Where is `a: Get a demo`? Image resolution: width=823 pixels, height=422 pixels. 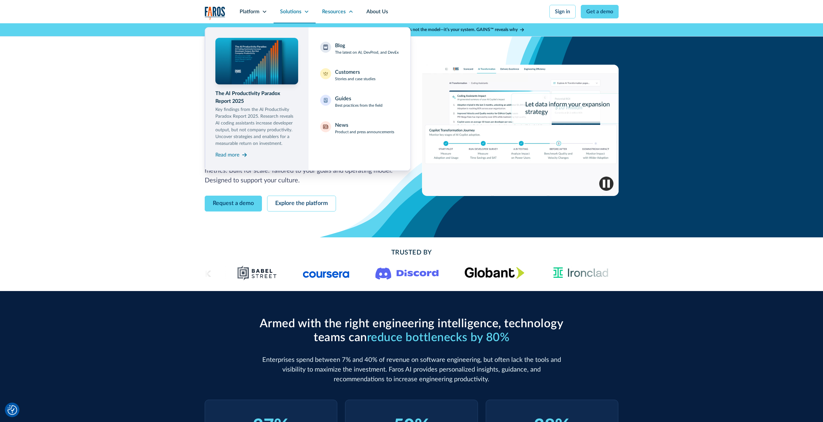 a: Get a demo is located at coordinates (600, 12).